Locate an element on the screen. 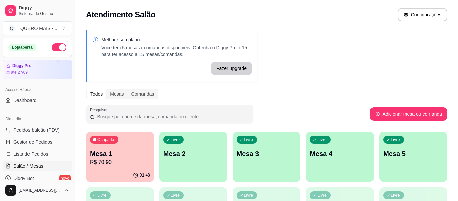 The image size is (458, 201). span: Pedidos balcão (PDV) is located at coordinates (37, 130).